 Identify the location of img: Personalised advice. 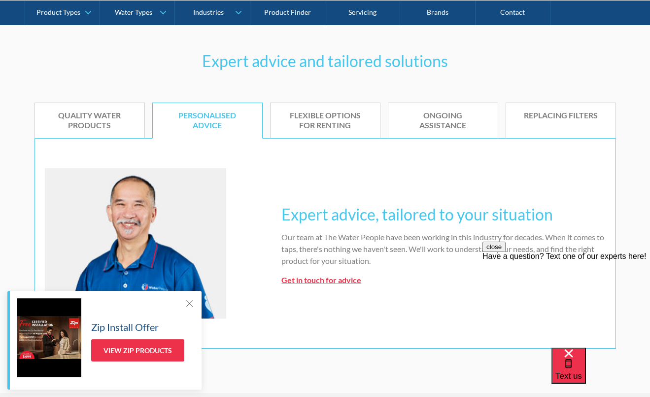
(136, 243).